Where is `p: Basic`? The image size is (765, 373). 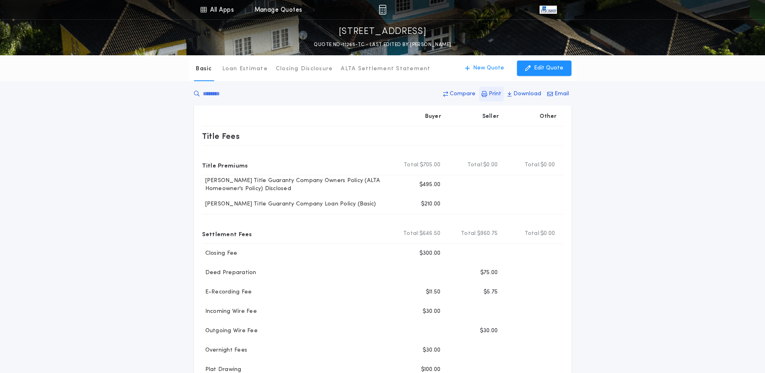
p: Basic is located at coordinates (204, 69).